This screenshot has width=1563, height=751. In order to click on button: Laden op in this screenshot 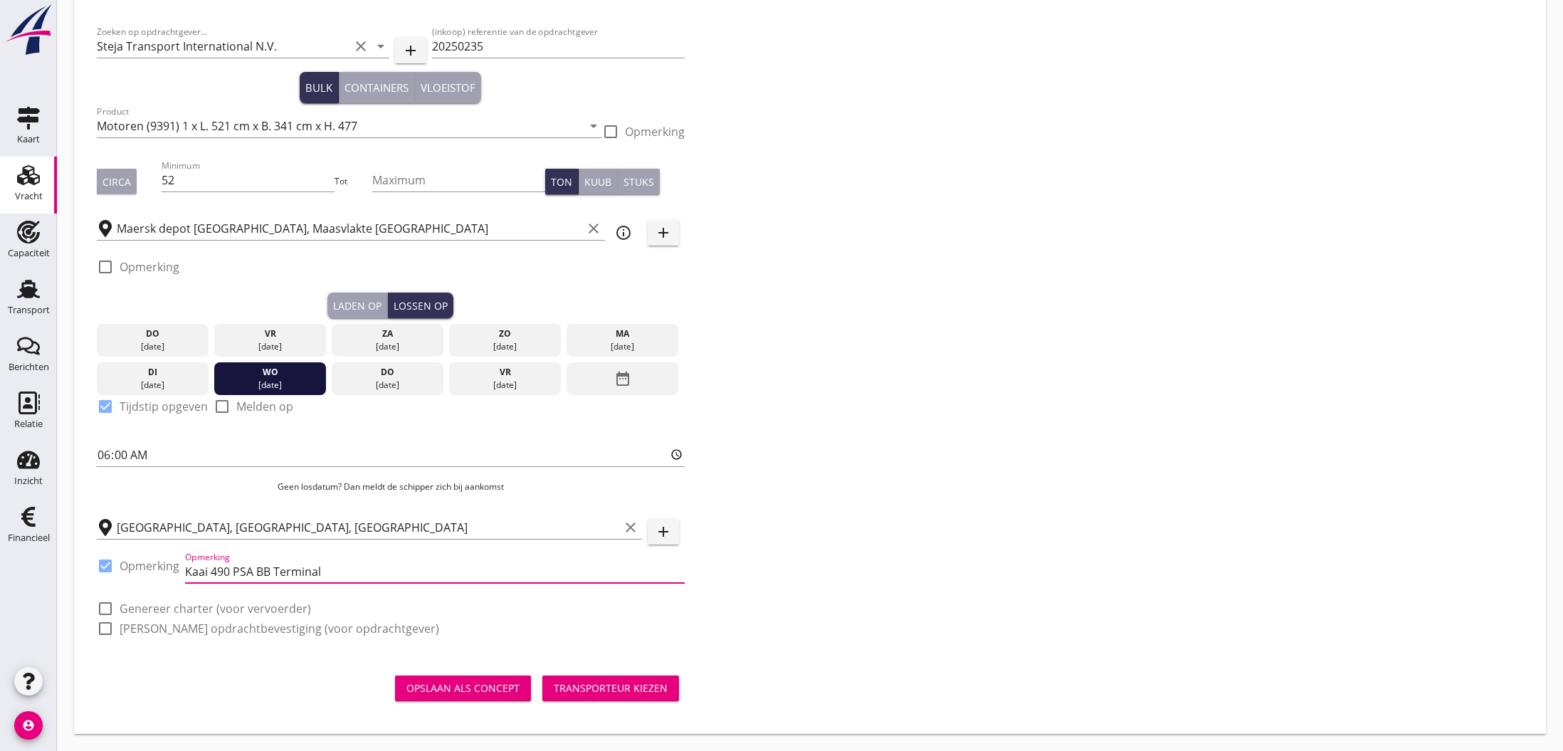, I will do `click(357, 305)`.